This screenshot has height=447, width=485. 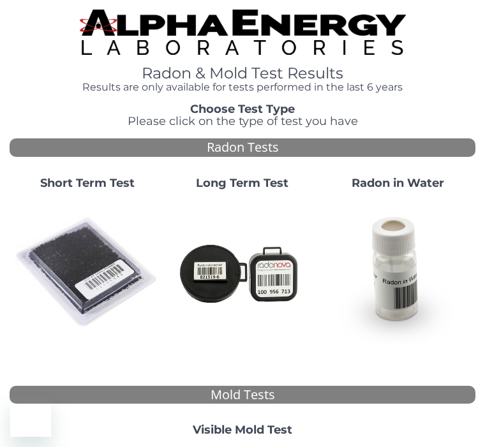 What do you see at coordinates (397, 272) in the screenshot?
I see `img: RadoninWater.jpg` at bounding box center [397, 272].